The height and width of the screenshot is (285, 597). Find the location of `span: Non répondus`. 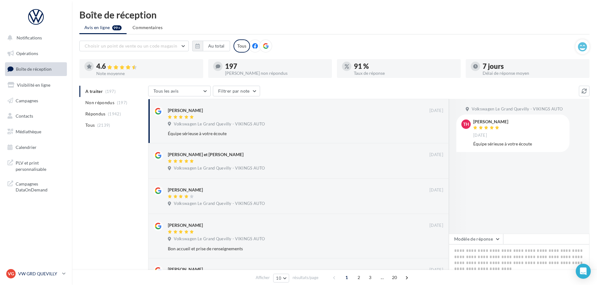

span: Non répondus is located at coordinates (100, 103).